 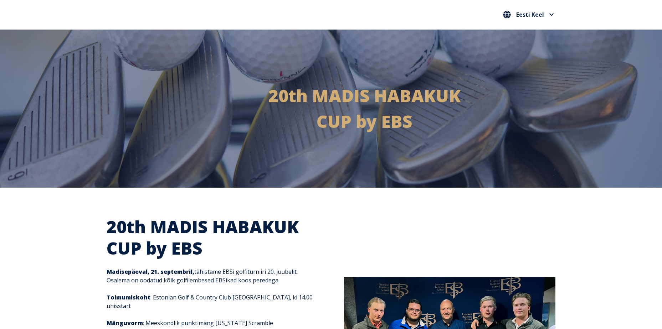 What do you see at coordinates (212, 276) in the screenshot?
I see `p: tähistame EBSi golfiturniiri 20. juubelit. Osalema on oodatud kõik golfilembesed EBSikad koos per...` at bounding box center [212, 276].